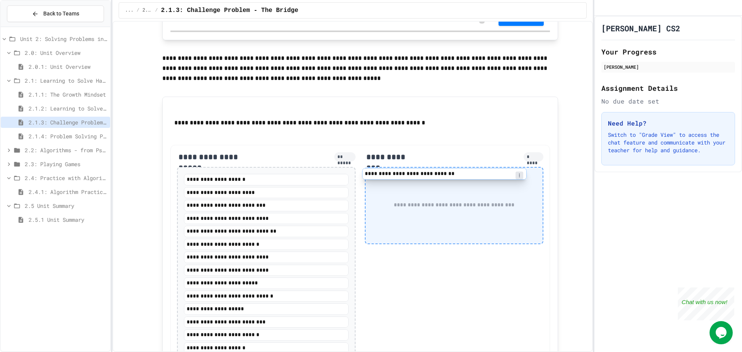 Image resolution: width=742 pixels, height=352 pixels. I want to click on span: 2.3: Playing Games, so click(66, 164).